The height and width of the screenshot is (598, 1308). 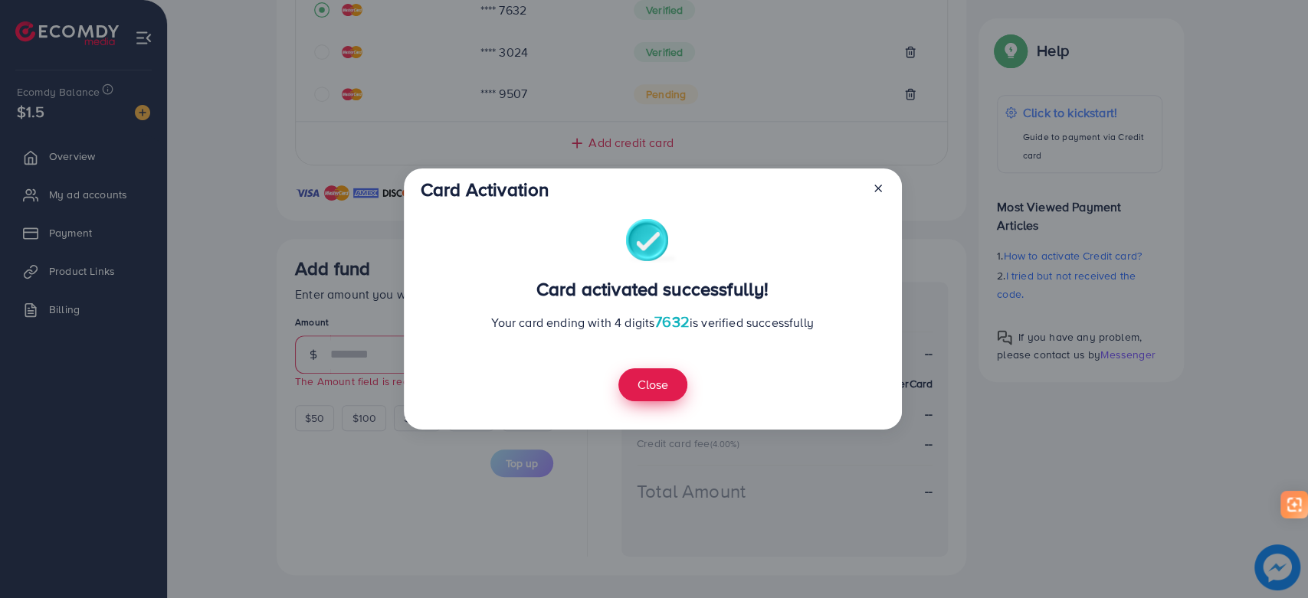 What do you see at coordinates (653, 385) in the screenshot?
I see `button: Close` at bounding box center [653, 385].